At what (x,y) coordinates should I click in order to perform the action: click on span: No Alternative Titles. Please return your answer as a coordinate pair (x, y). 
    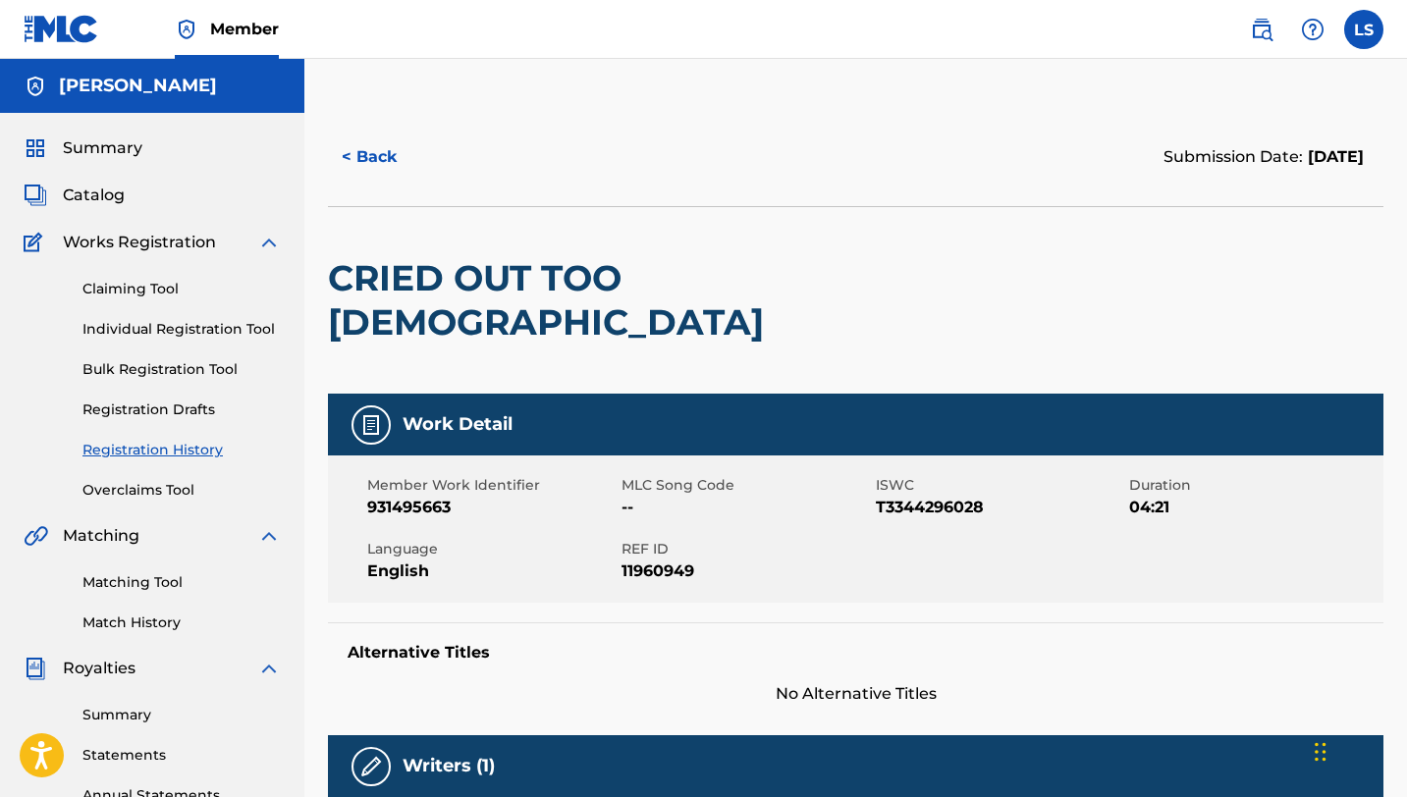
    Looking at the image, I should click on (855, 694).